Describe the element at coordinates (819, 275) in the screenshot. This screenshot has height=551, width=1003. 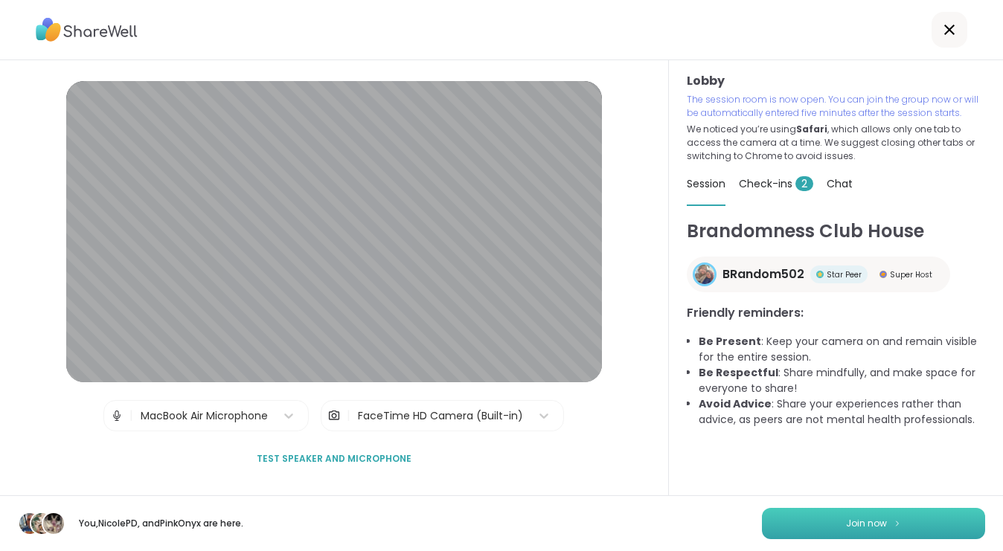
I see `a: BRandom502BRandom502Star PeerStar PeerSuper HostSuper Host` at that location.